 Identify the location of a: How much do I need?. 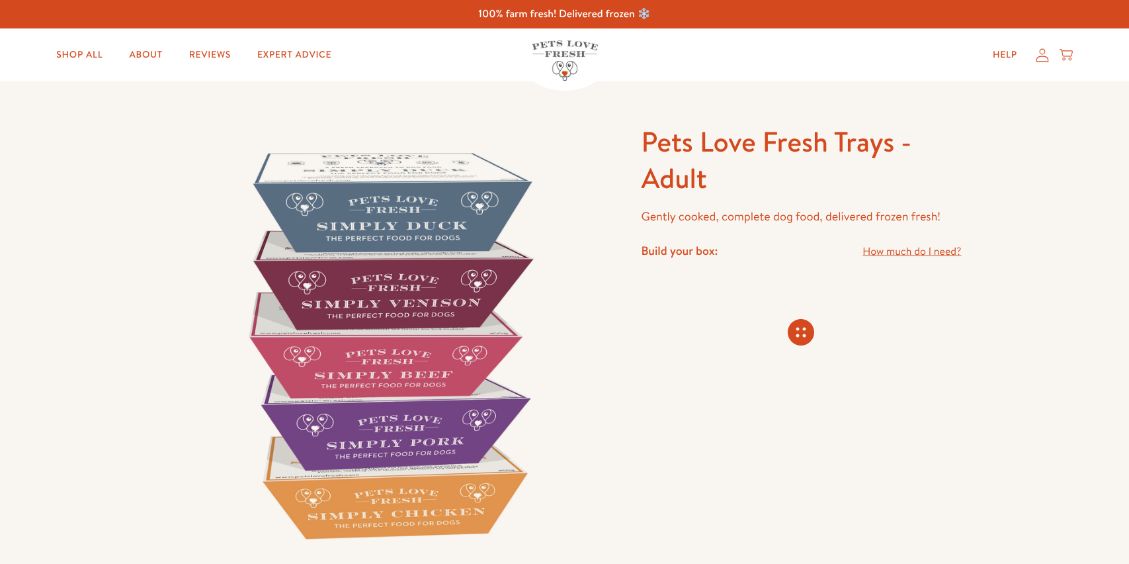
(912, 251).